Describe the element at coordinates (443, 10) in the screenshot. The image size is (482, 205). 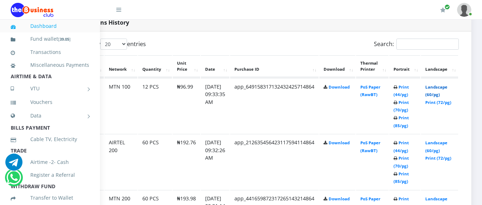
I see `i: Renew/Upgrade Subscription` at that location.